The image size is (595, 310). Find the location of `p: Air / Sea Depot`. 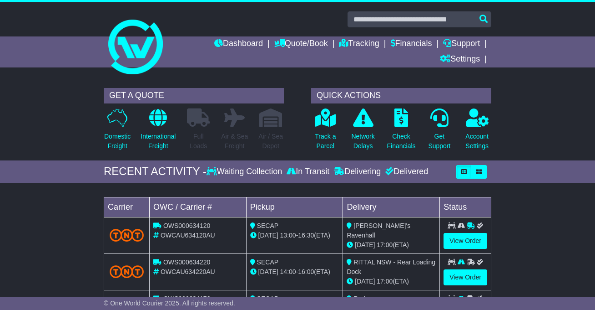

p: Air / Sea Depot is located at coordinates (271, 141).